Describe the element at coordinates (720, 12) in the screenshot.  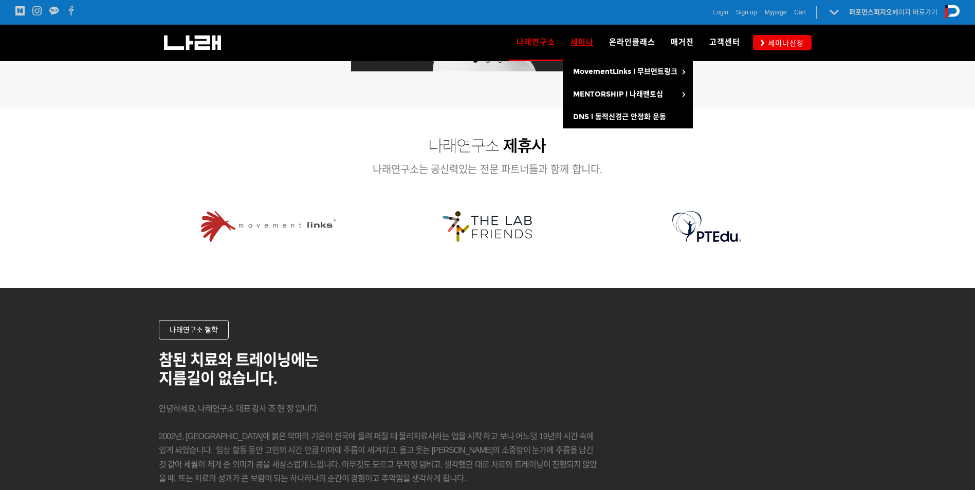
I see `span: Login` at that location.